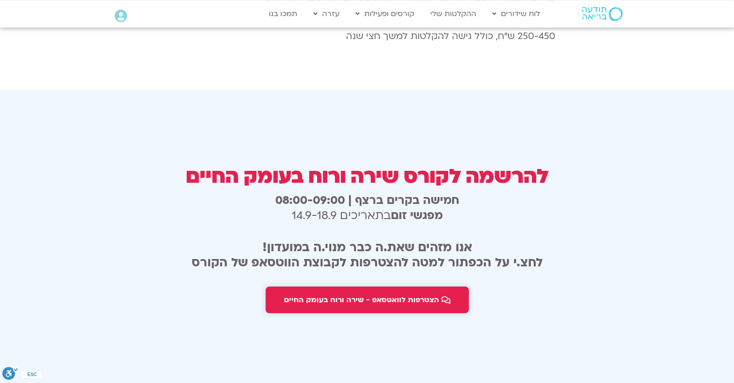  What do you see at coordinates (453, 14) in the screenshot?
I see `a: ההקלטות שלי` at bounding box center [453, 14].